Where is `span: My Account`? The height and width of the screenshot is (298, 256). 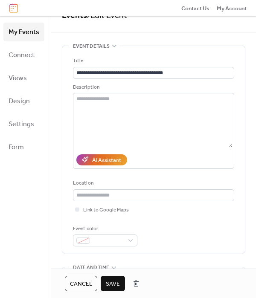 span: My Account is located at coordinates (232, 9).